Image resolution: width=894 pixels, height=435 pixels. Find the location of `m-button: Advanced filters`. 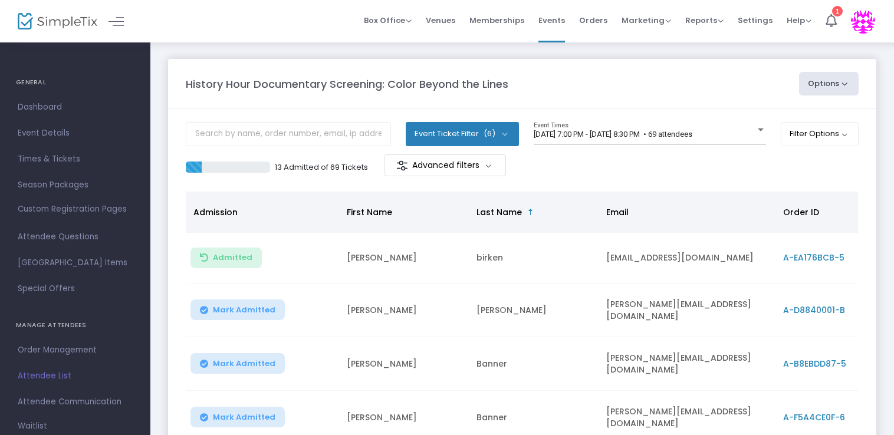

m-button: Advanced filters is located at coordinates (445, 165).